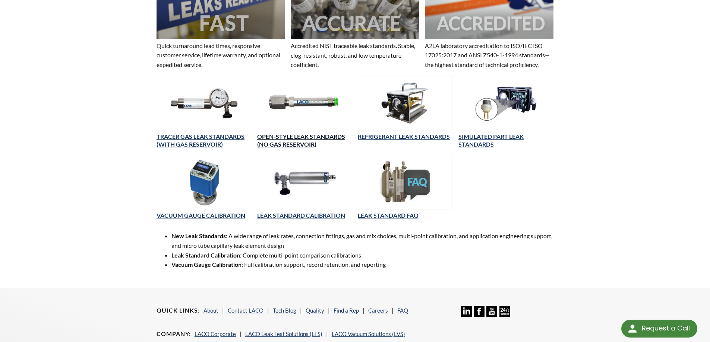 Image resolution: width=710 pixels, height=342 pixels. Describe the element at coordinates (402, 311) in the screenshot. I see `a: FAQ` at that location.